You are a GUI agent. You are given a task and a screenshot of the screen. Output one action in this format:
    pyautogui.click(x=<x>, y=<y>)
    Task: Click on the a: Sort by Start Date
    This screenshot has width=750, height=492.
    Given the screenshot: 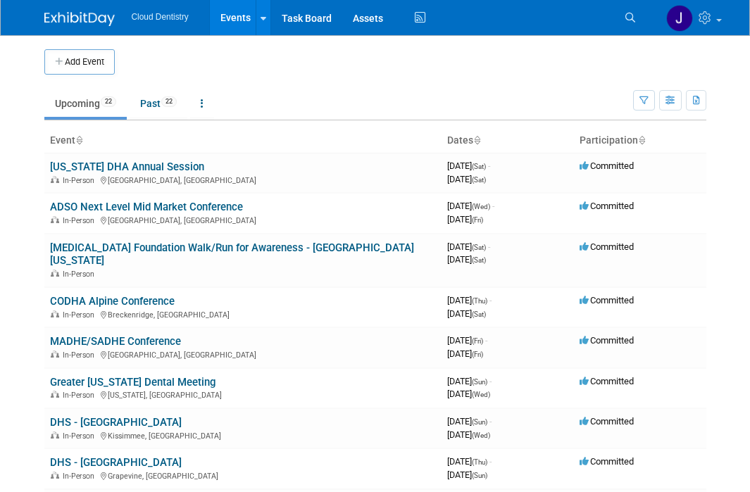 What is the action you would take?
    pyautogui.click(x=477, y=140)
    